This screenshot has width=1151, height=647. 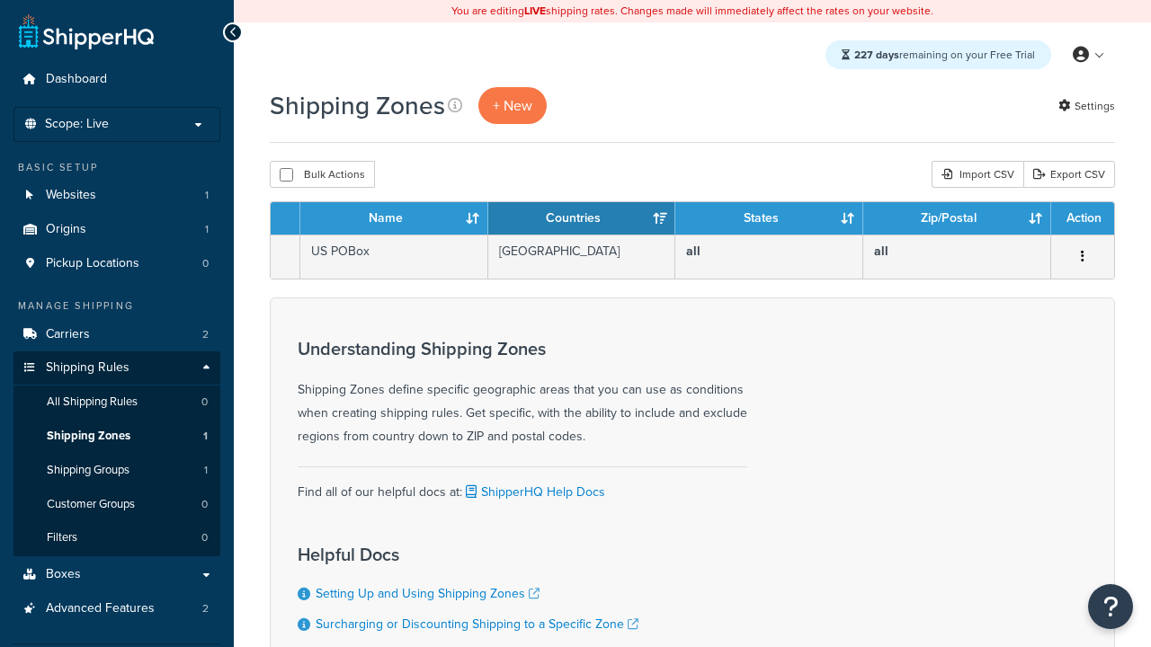 What do you see at coordinates (512, 105) in the screenshot?
I see `span: + New` at bounding box center [512, 105].